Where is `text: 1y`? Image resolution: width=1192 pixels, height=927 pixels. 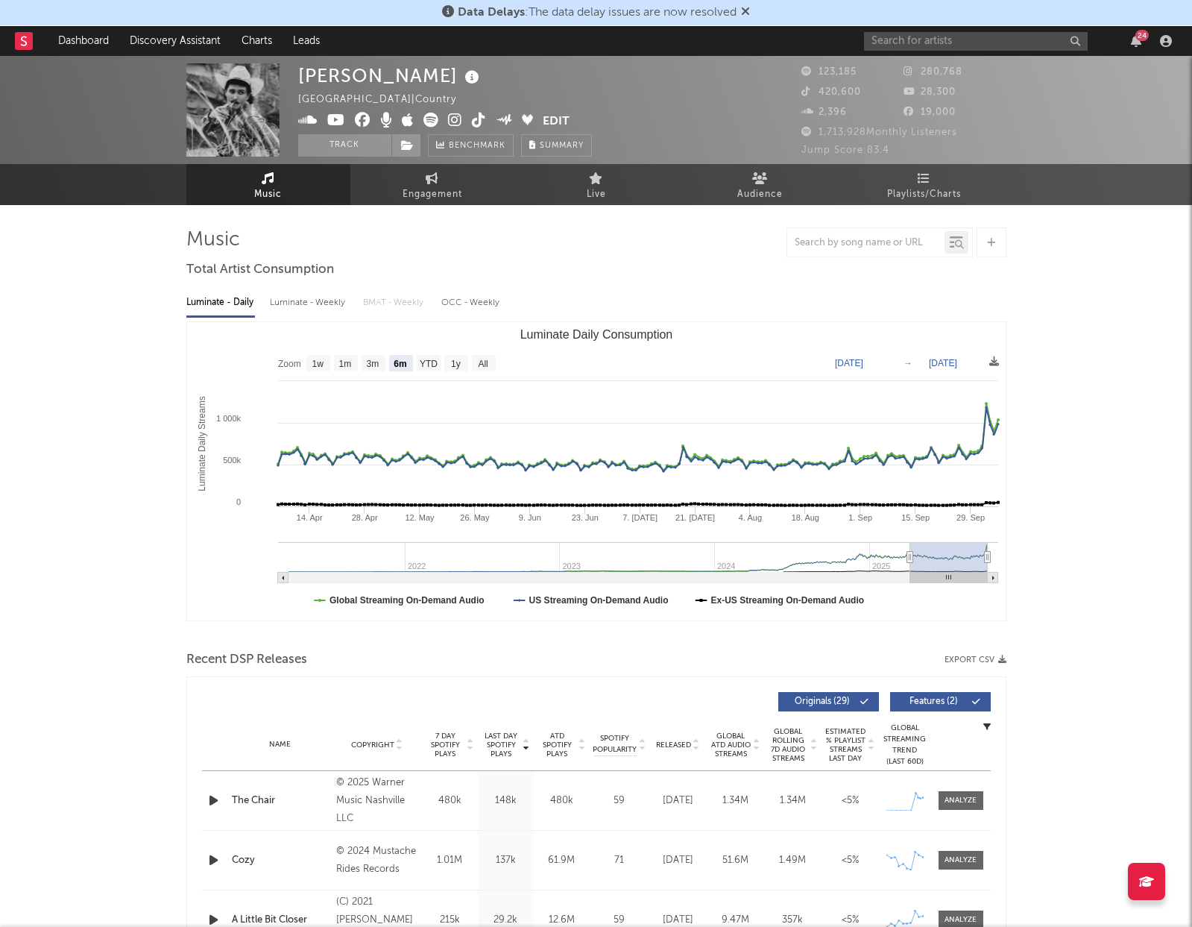
text: 1y is located at coordinates (456, 364).